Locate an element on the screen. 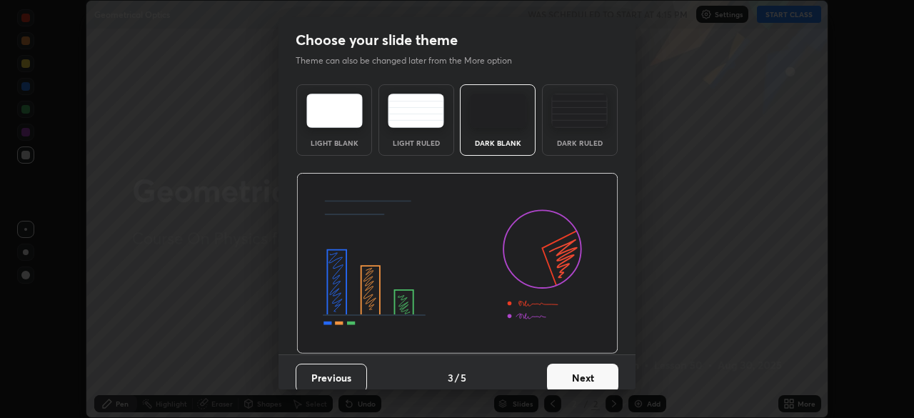  div: Light Ruled is located at coordinates (416, 143).